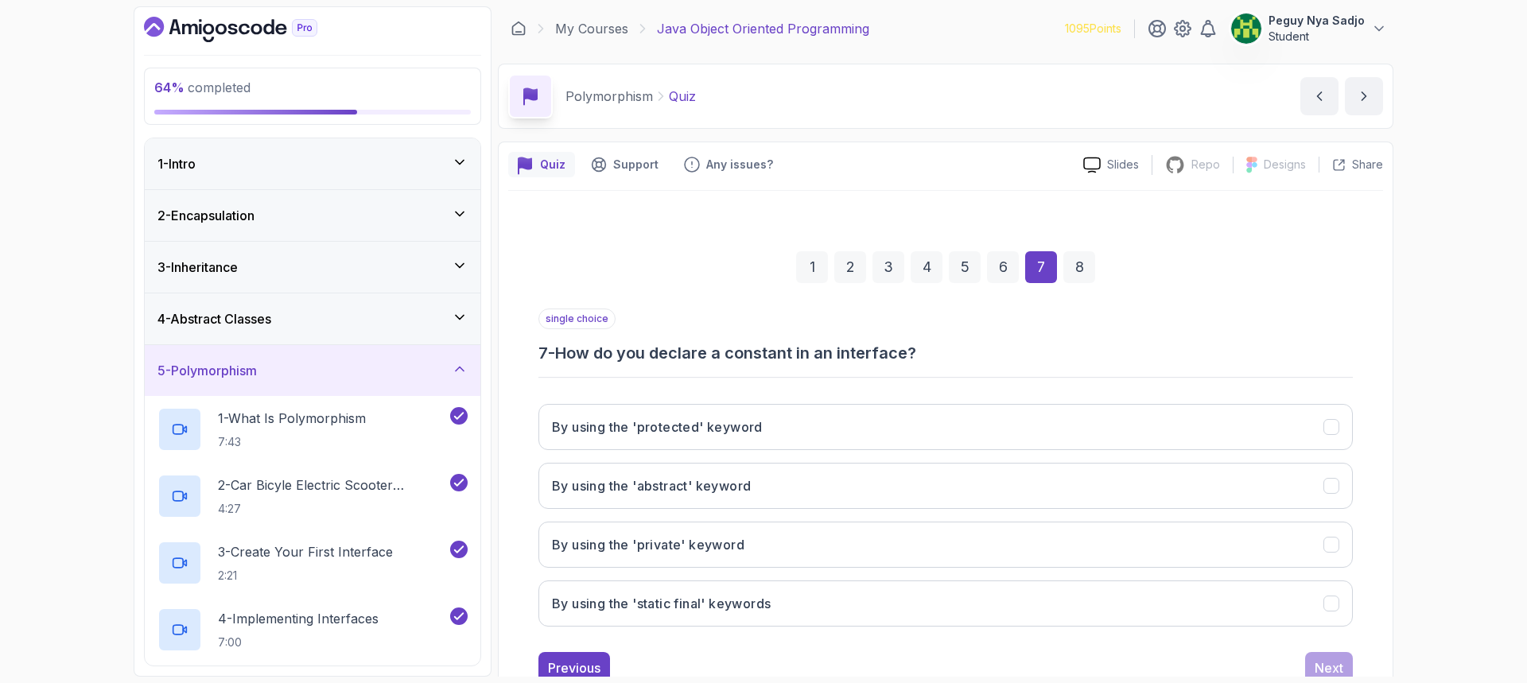 The height and width of the screenshot is (683, 1527). What do you see at coordinates (728, 165) in the screenshot?
I see `button: Feedback button` at bounding box center [728, 165].